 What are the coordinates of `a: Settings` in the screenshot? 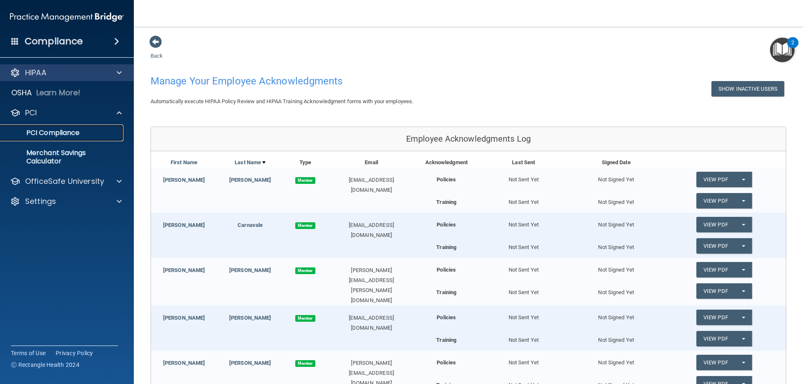 It's located at (66, 202).